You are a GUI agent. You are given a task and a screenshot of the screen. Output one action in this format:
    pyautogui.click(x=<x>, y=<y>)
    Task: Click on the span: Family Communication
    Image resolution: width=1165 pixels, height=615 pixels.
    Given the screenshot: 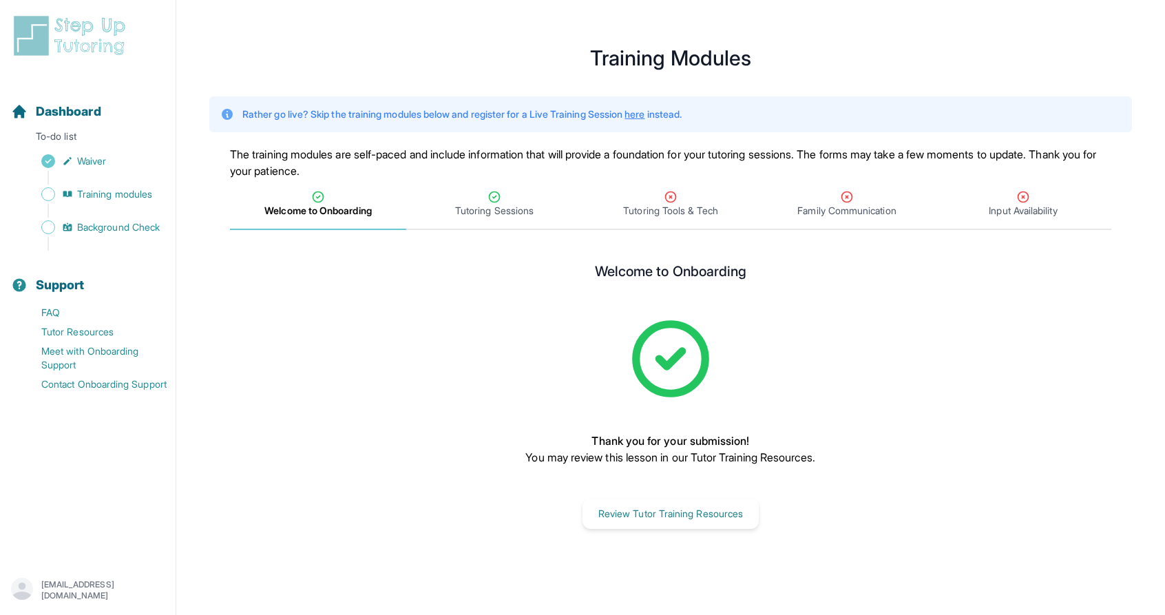 What is the action you would take?
    pyautogui.click(x=846, y=211)
    